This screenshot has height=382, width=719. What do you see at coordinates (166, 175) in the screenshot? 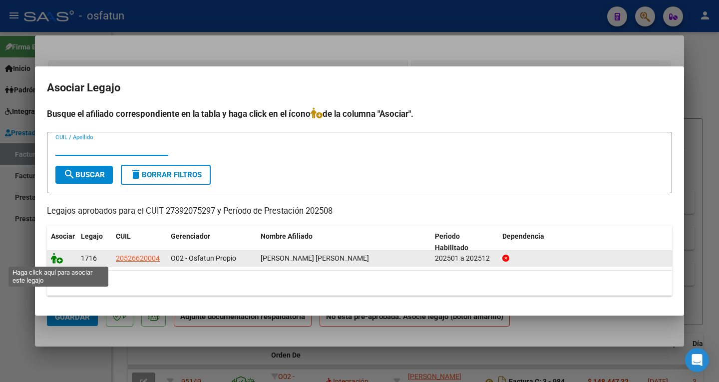
I see `span: Borrar Filtros` at bounding box center [166, 175].